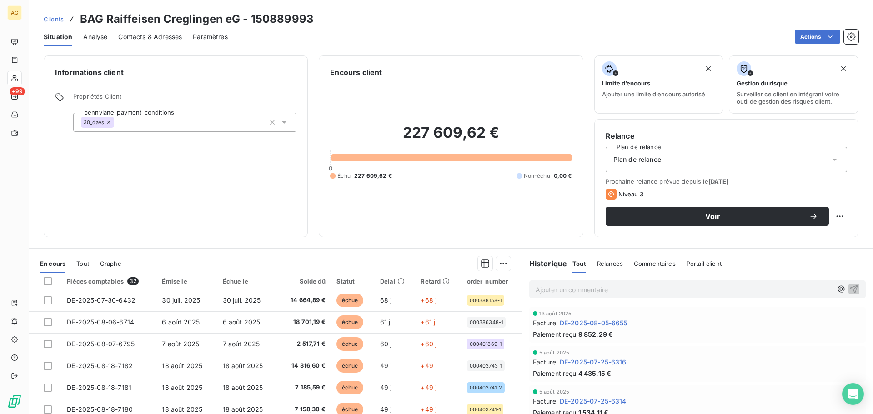 This screenshot has width=873, height=414. I want to click on span: 68 j, so click(386, 300).